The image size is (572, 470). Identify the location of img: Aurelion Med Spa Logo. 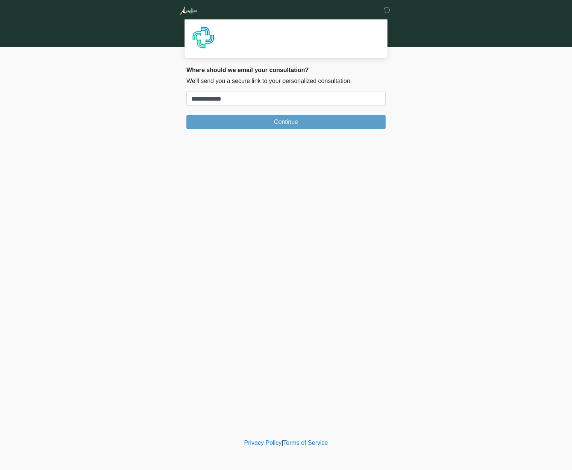
(188, 10).